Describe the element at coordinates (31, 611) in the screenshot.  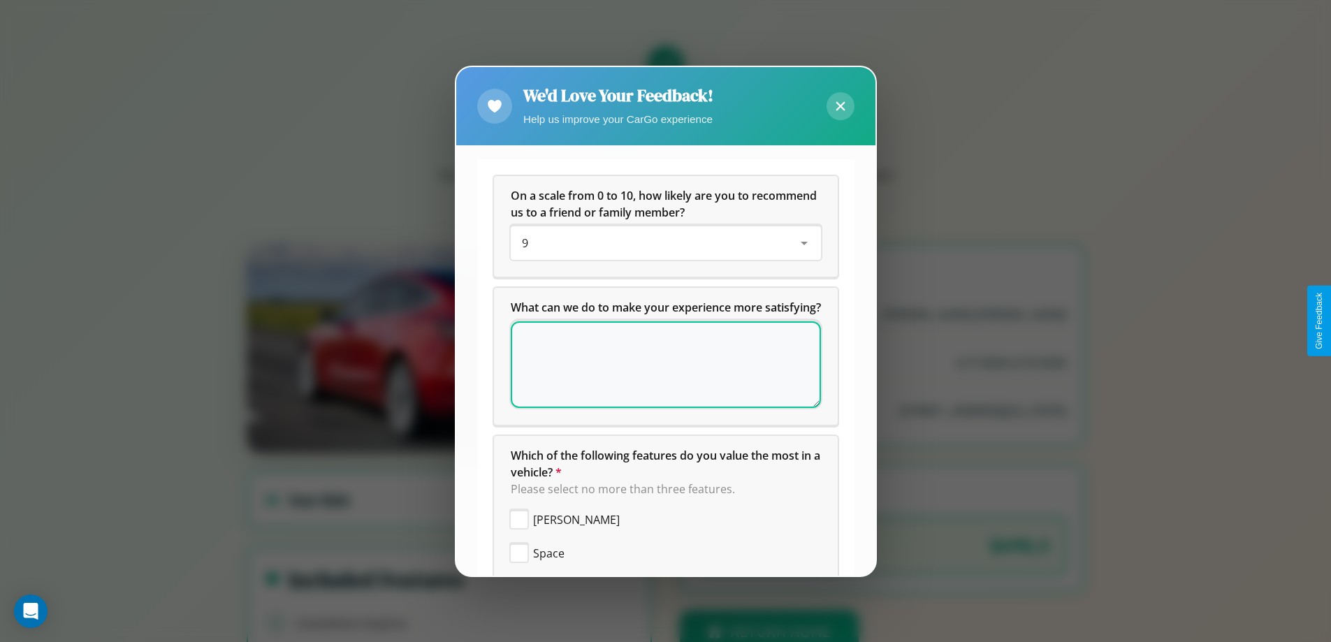
I see `div: Open Intercom Messenger` at that location.